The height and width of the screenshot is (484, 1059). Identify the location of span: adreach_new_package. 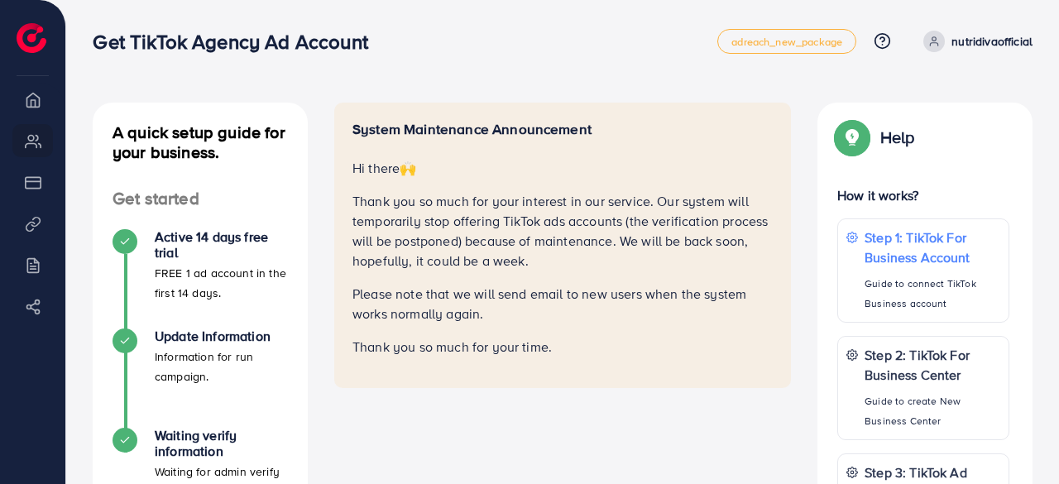
(786, 41).